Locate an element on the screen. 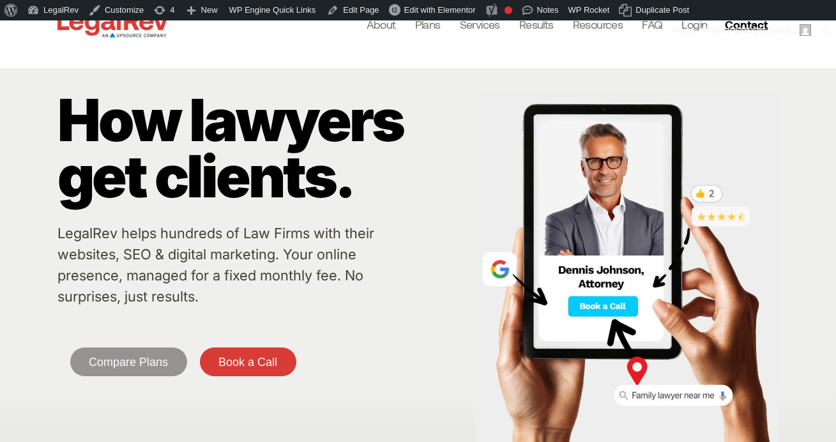 The image size is (836, 442). a: Resources is located at coordinates (597, 24).